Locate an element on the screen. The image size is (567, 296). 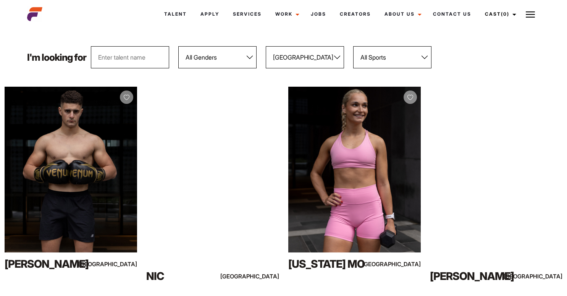
img: Burger icon is located at coordinates (530, 15).